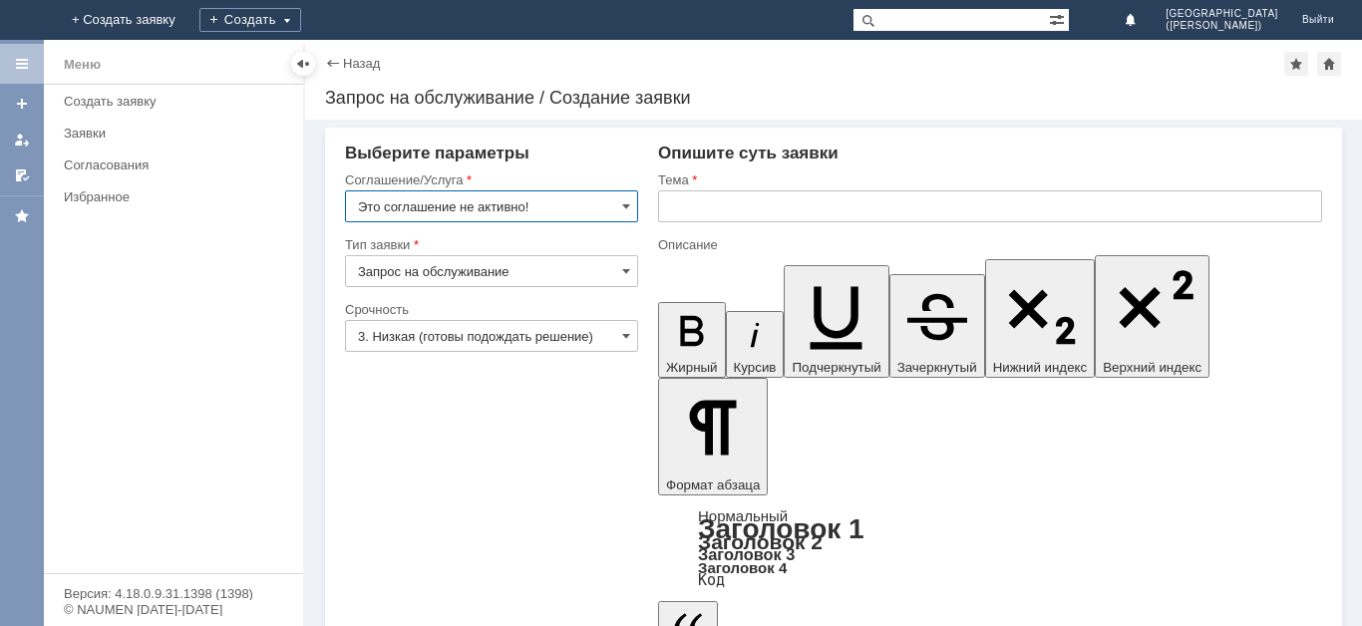 The width and height of the screenshot is (1362, 626). What do you see at coordinates (760, 541) in the screenshot?
I see `a: Заголовок 2` at bounding box center [760, 541].